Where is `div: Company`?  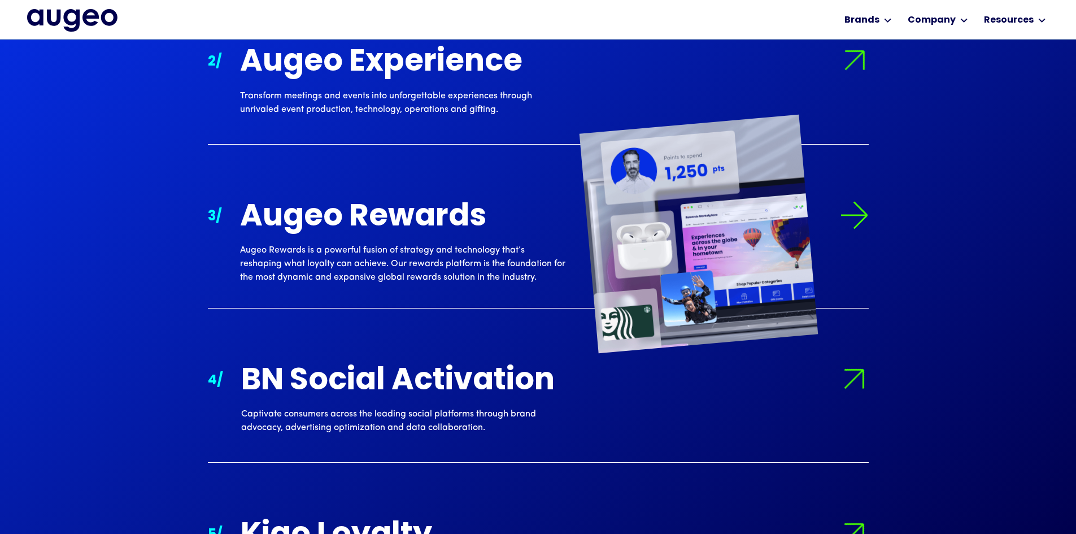 div: Company is located at coordinates (932, 20).